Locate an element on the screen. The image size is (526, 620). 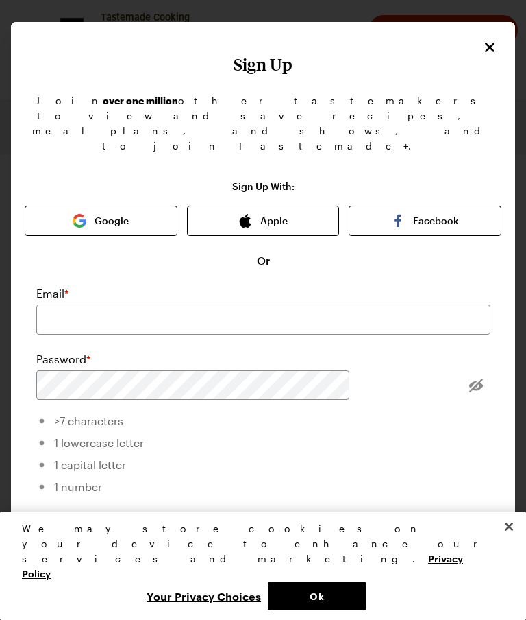
label: Password is located at coordinates (63, 359).